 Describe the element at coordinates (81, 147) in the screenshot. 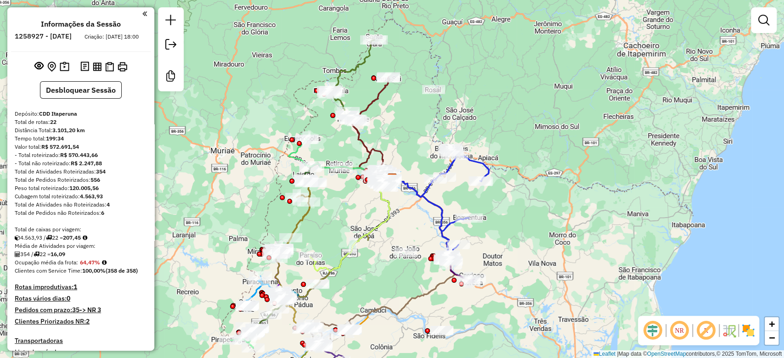

I see `div: Valor total:` at that location.